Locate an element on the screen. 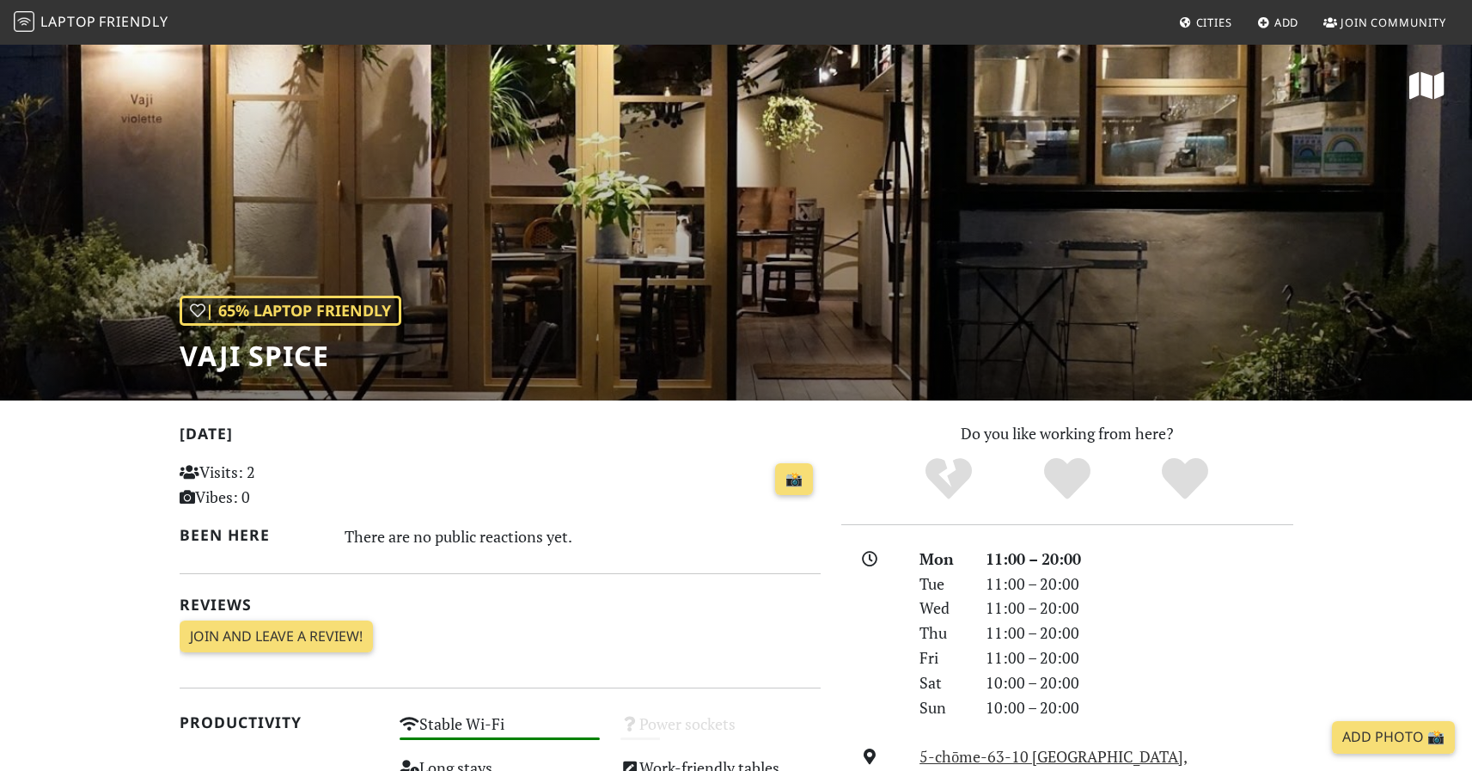 This screenshot has height=771, width=1472. img: LaptopFriendly is located at coordinates (24, 21).